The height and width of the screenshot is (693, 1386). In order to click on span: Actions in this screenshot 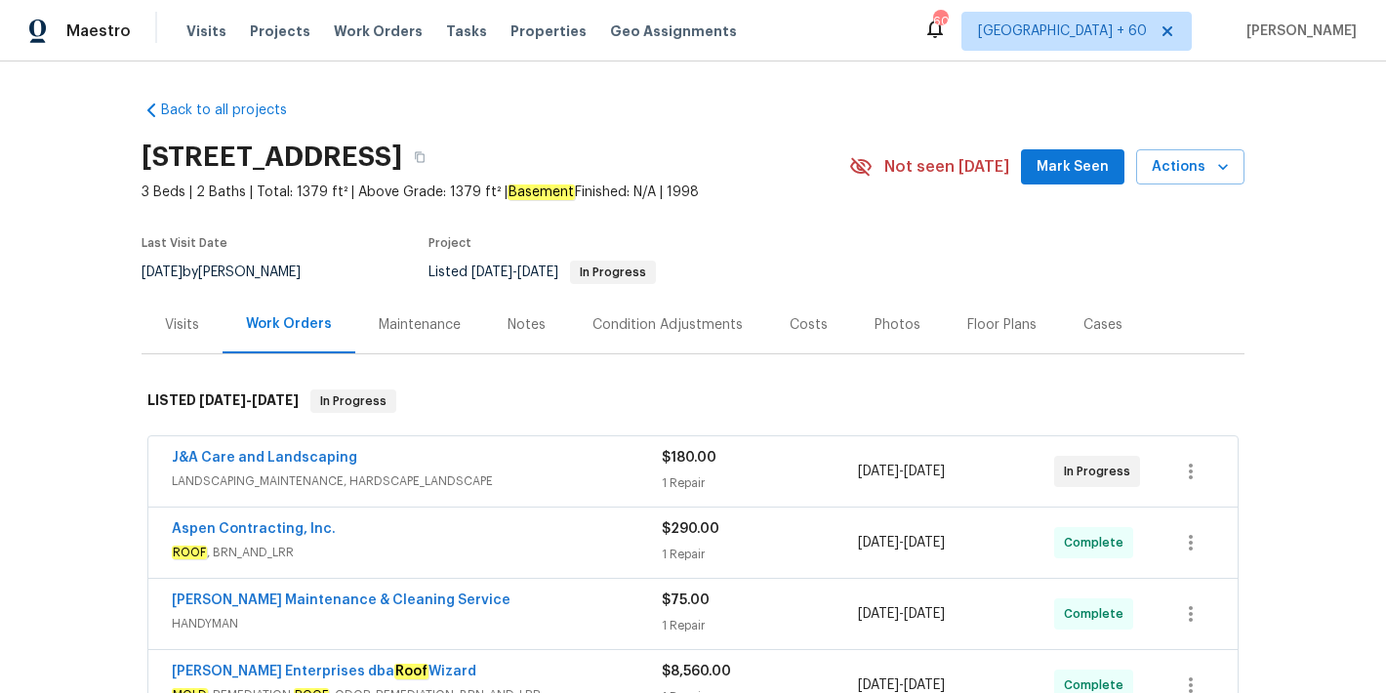, I will do `click(1189, 167)`.